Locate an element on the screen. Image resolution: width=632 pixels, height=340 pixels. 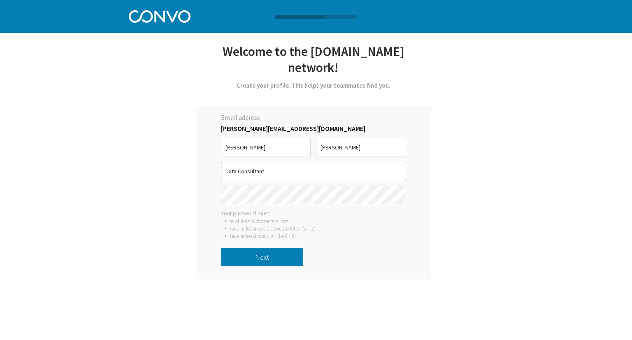
img: Convo Logo is located at coordinates (160, 15).